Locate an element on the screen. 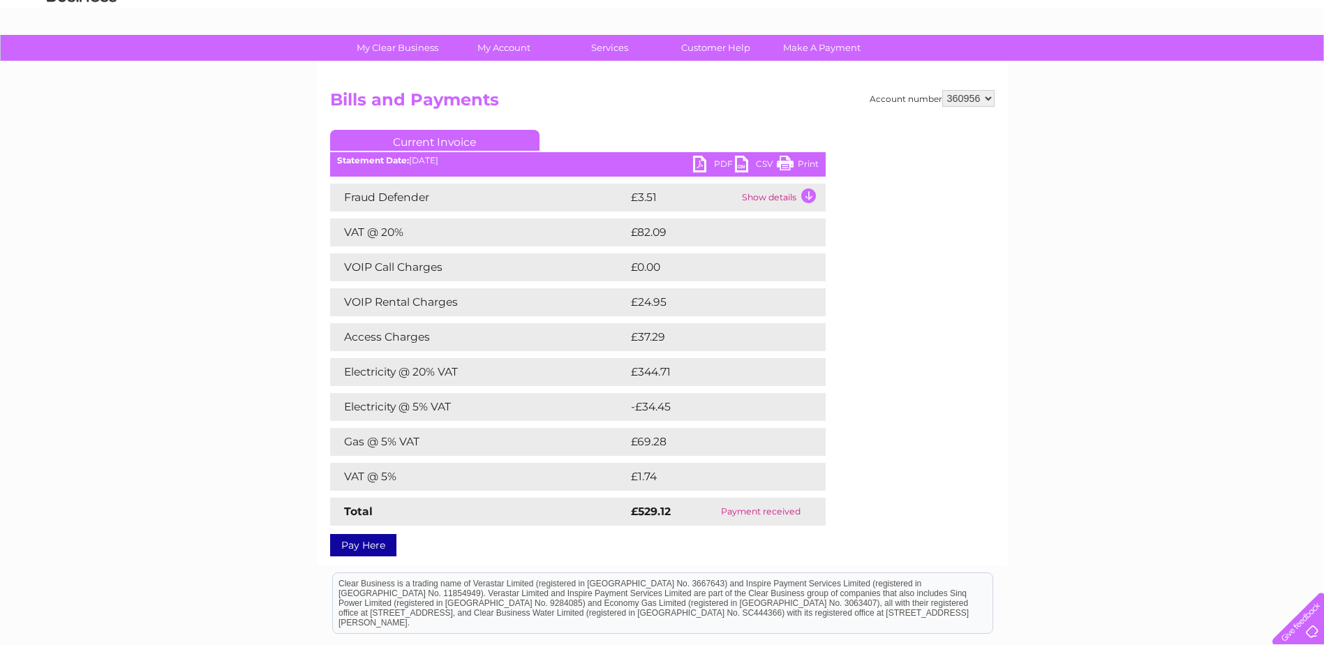  td: £344.71 is located at coordinates (713, 372).